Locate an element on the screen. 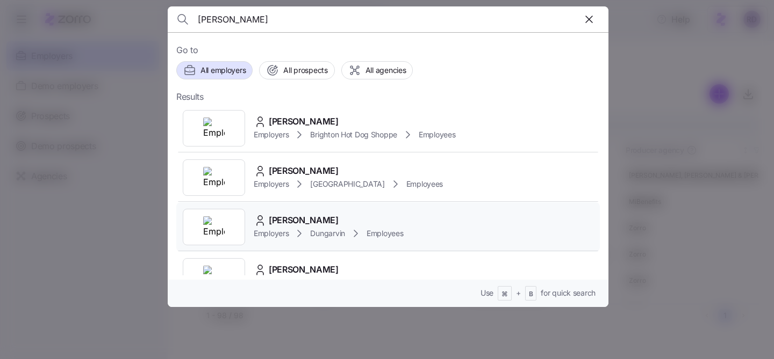 Image resolution: width=774 pixels, height=359 pixels. span: for quick search is located at coordinates (568, 293).